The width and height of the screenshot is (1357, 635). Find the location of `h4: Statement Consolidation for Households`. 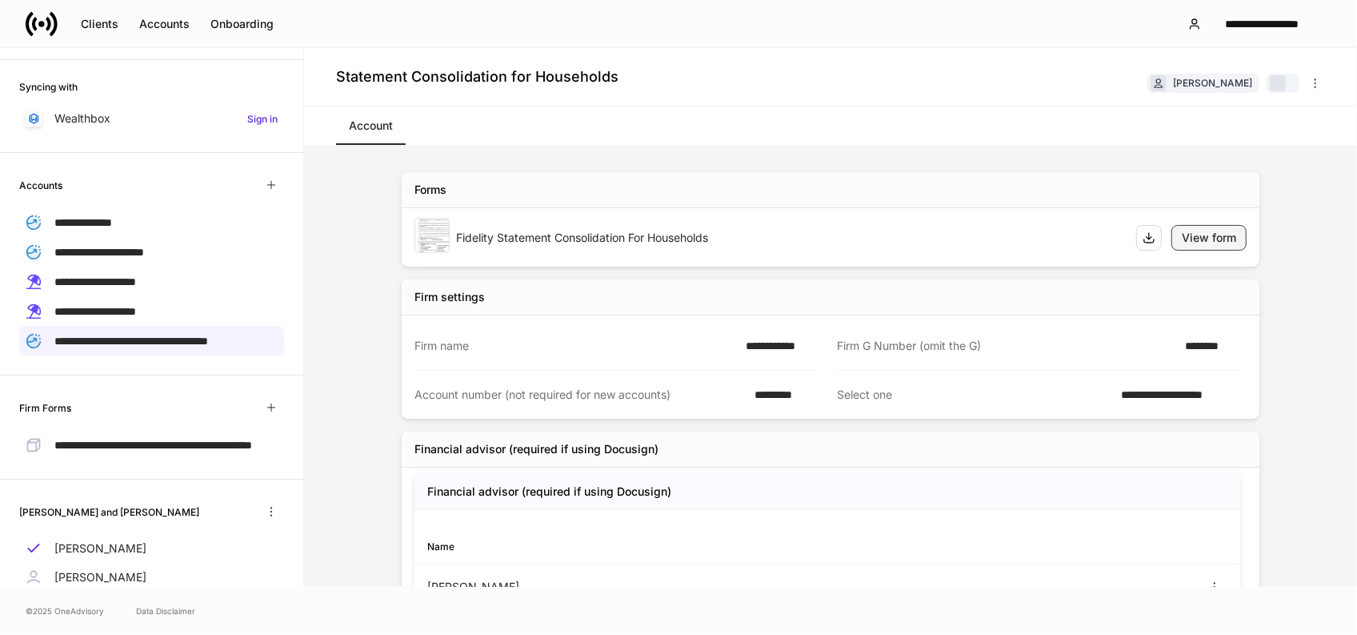

h4: Statement Consolidation for Households is located at coordinates (477, 77).